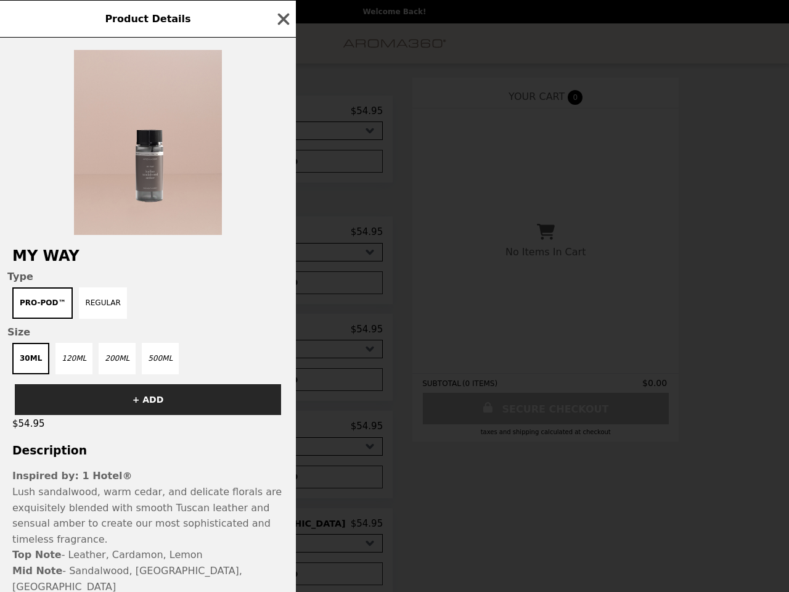  I want to click on span: Type, so click(148, 276).